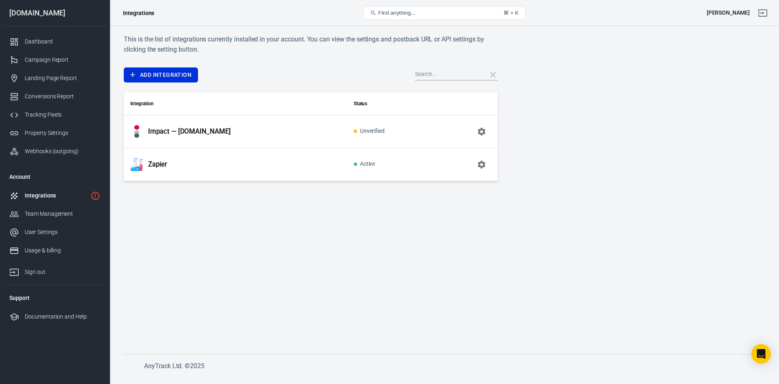 This screenshot has width=779, height=384. What do you see at coordinates (311, 44) in the screenshot?
I see `h6: This is the list of integrations currently installed in your account. You can view the settings a...` at bounding box center [311, 44].